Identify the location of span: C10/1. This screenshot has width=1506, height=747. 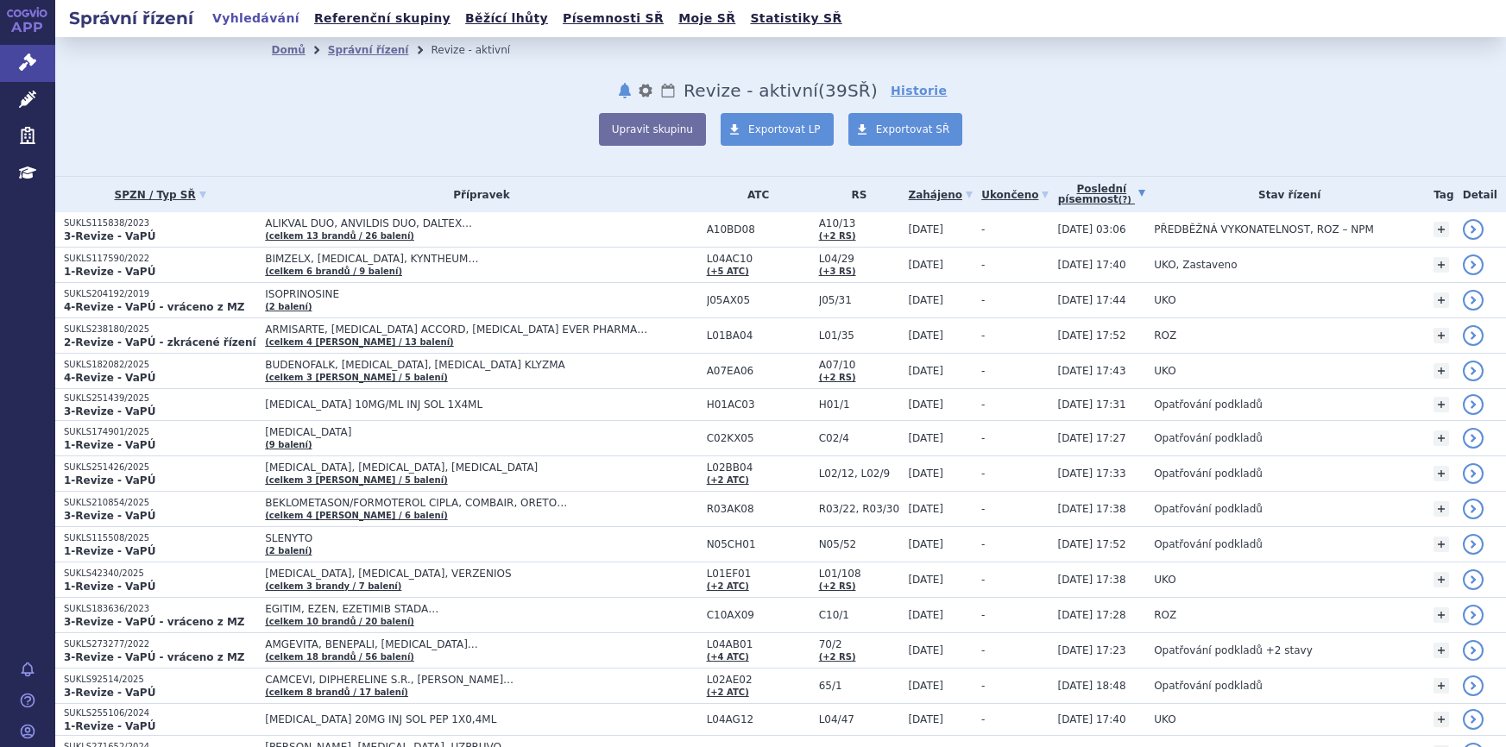
(859, 615).